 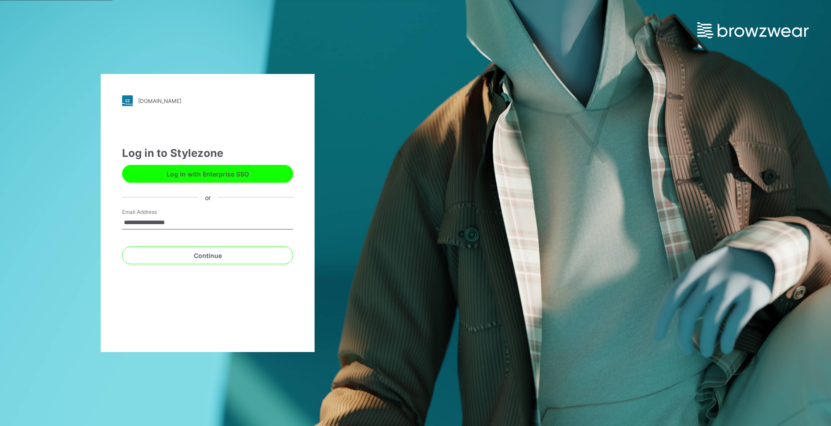 What do you see at coordinates (127, 101) in the screenshot?
I see `img: stylezone-logo.562084cfcfab977791bfbf7441f1a819.svg` at bounding box center [127, 101].